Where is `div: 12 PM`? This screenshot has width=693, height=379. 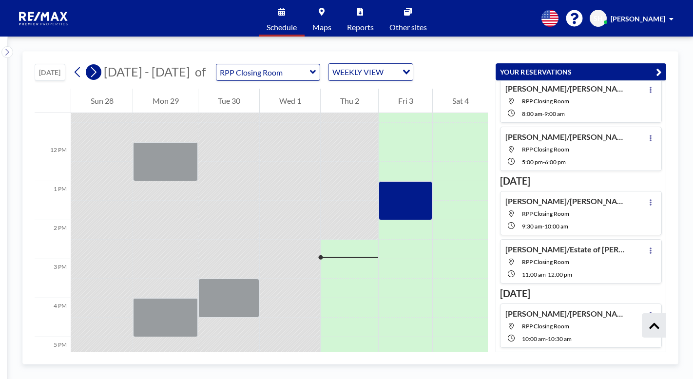
div: 12 PM is located at coordinates (53, 162).